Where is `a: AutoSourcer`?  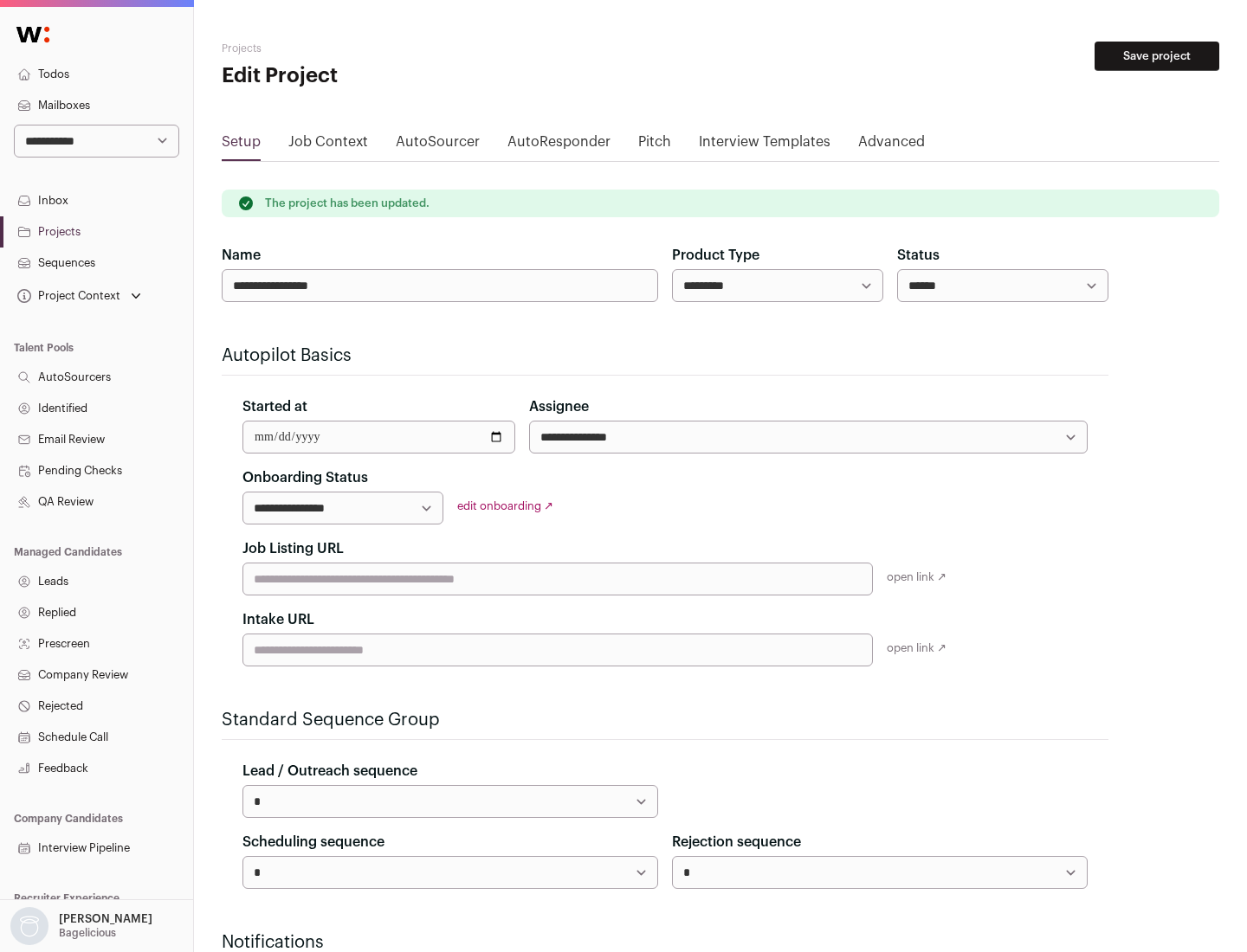
a: AutoSourcer is located at coordinates (437, 146).